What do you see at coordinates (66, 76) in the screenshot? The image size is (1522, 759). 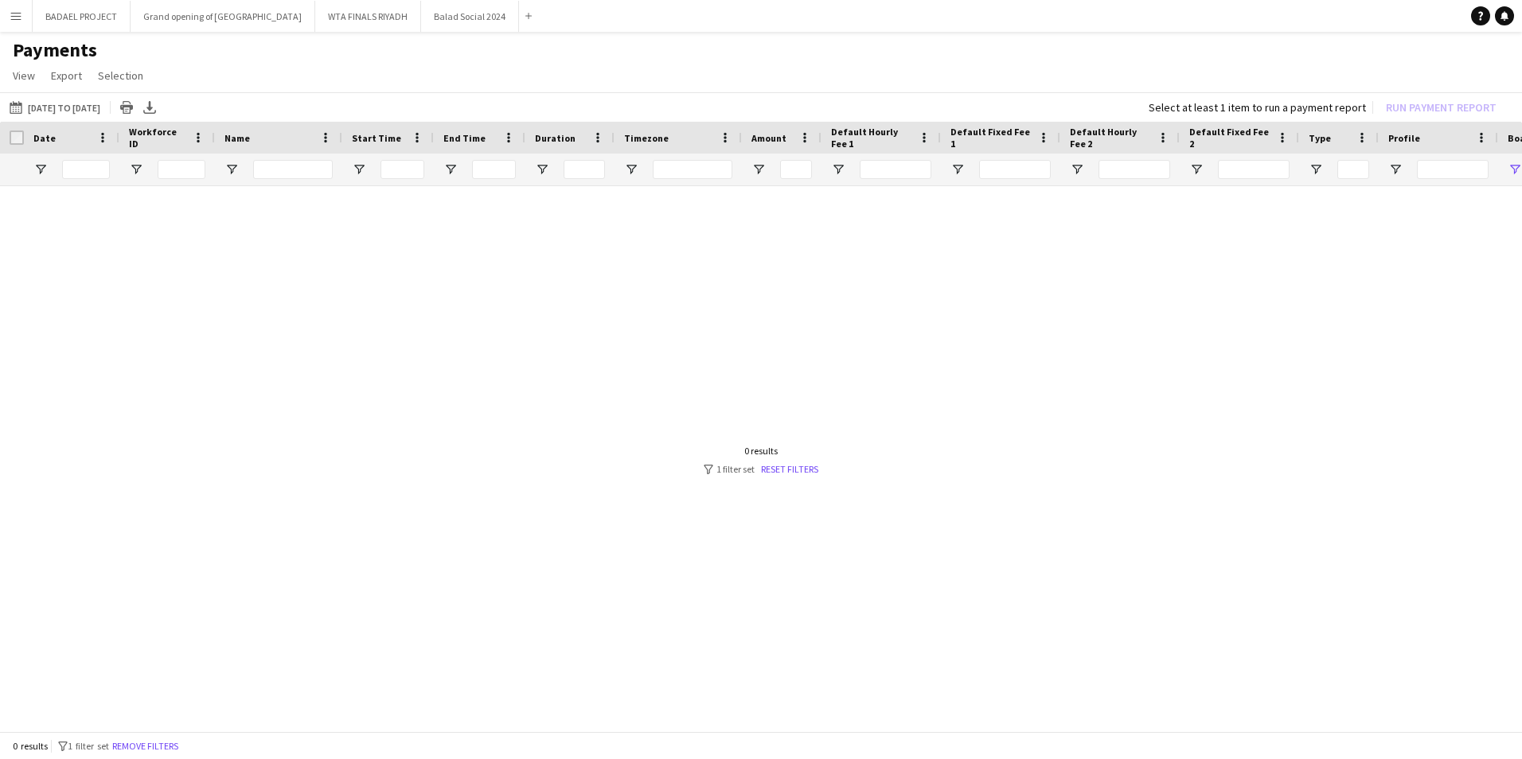 I see `a: Export` at bounding box center [66, 76].